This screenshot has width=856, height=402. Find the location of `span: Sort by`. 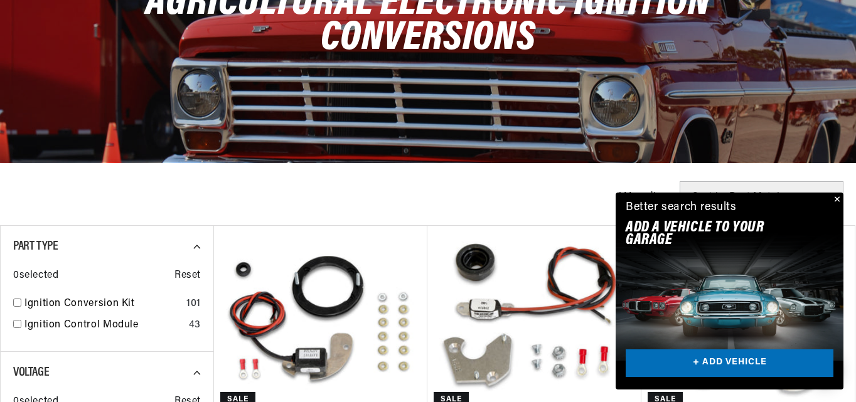

span: Sort by is located at coordinates (709, 197).